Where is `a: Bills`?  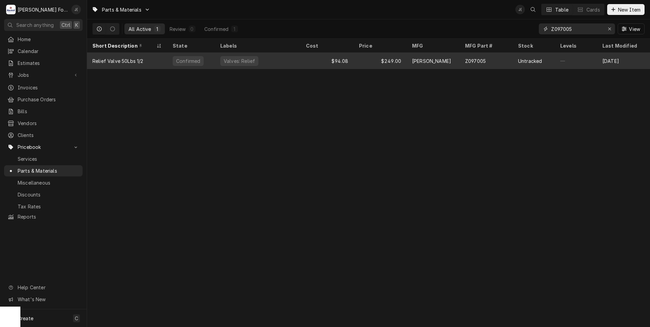
a: Bills is located at coordinates (43, 111).